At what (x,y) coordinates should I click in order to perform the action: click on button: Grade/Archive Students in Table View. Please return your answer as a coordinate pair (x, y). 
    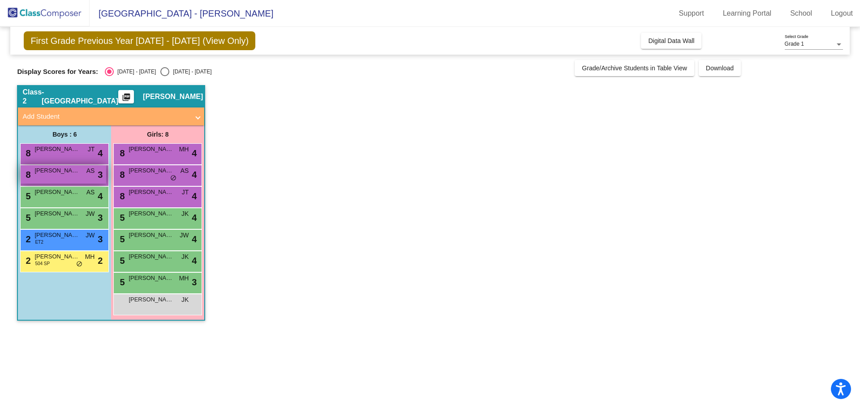
    Looking at the image, I should click on (634, 68).